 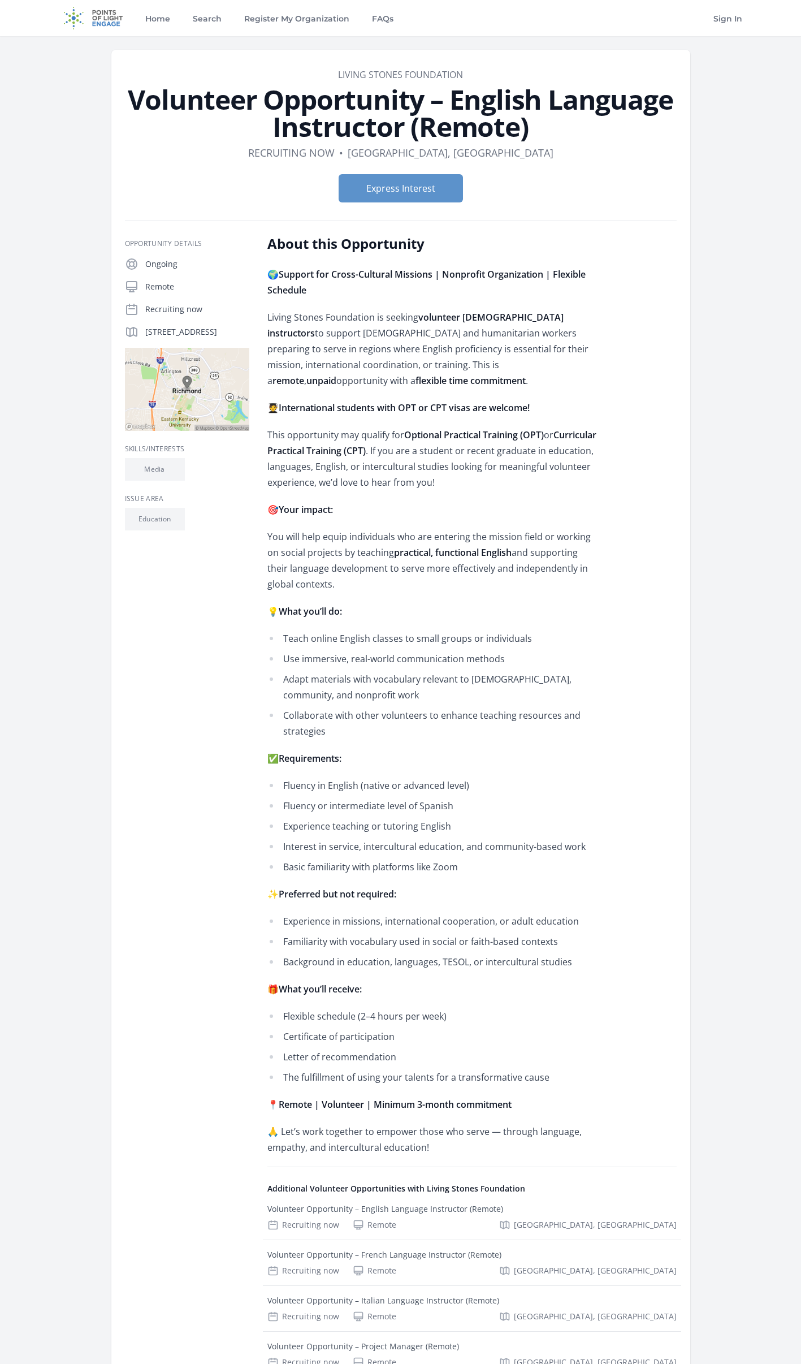 I want to click on h1: Volunteer Opportunity – English Language Instructor (Remote), so click(x=401, y=113).